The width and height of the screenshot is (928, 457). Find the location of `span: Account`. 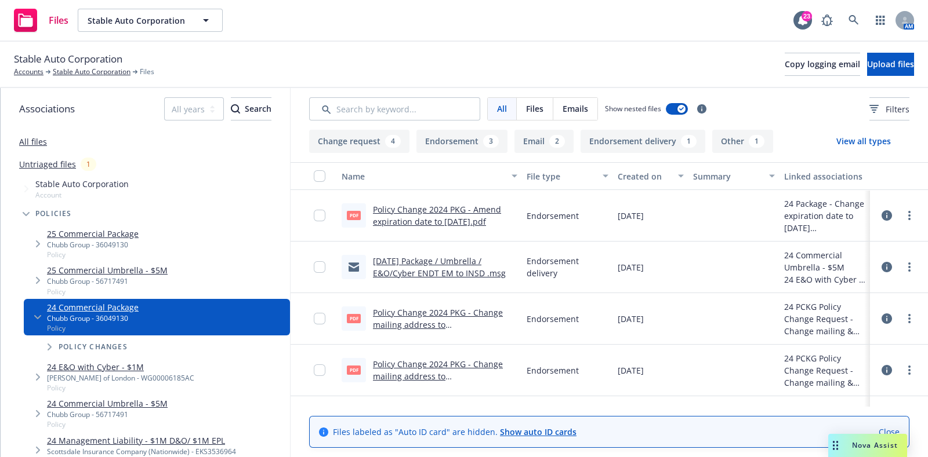

span: Account is located at coordinates (82, 195).